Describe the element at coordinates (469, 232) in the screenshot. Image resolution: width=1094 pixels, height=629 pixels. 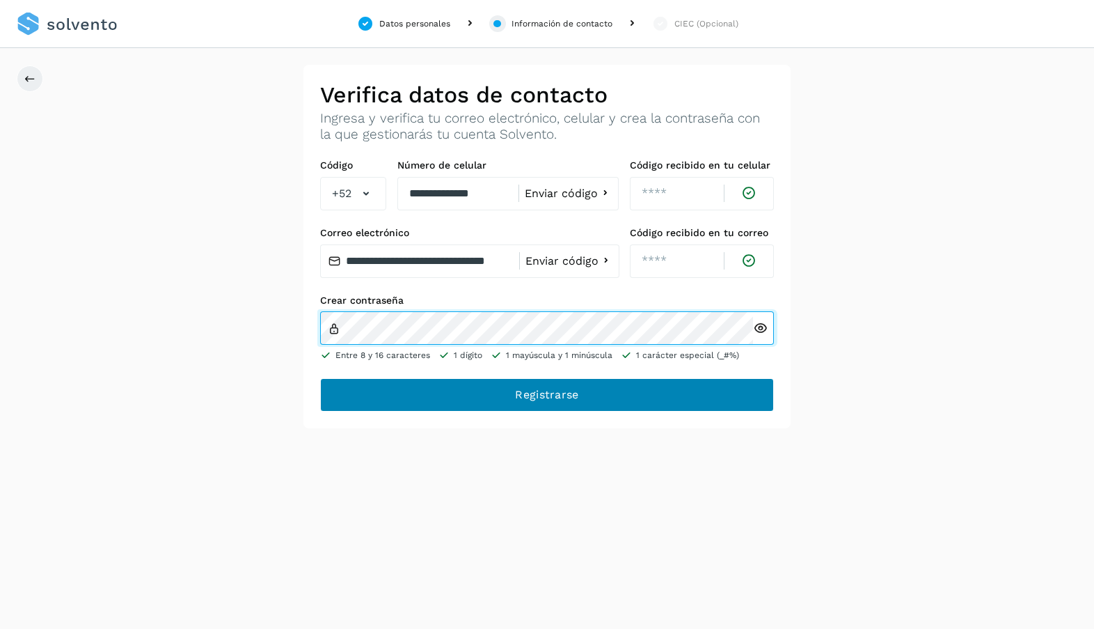
I see `label: Correo electrónico` at that location.